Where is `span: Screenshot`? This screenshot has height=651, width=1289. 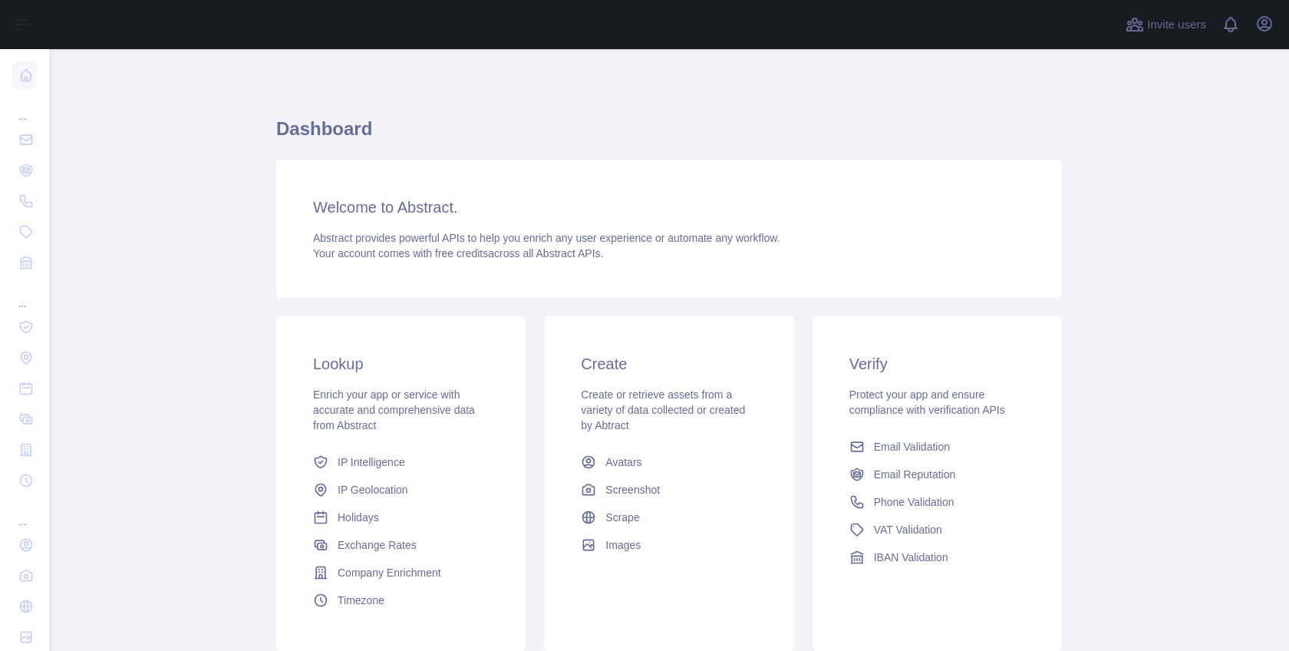 span: Screenshot is located at coordinates (632, 490).